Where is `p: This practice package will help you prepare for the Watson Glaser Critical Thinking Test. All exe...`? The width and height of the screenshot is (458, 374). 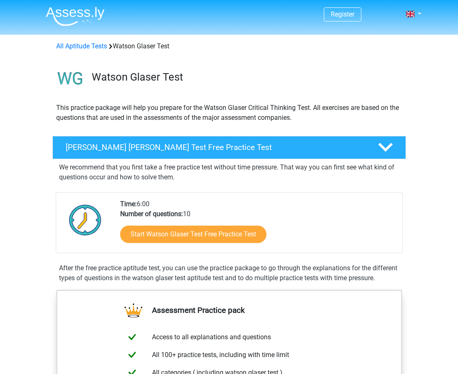 p: This practice package will help you prepare for the Watson Glaser Critical Thinking Test. All exe... is located at coordinates (229, 113).